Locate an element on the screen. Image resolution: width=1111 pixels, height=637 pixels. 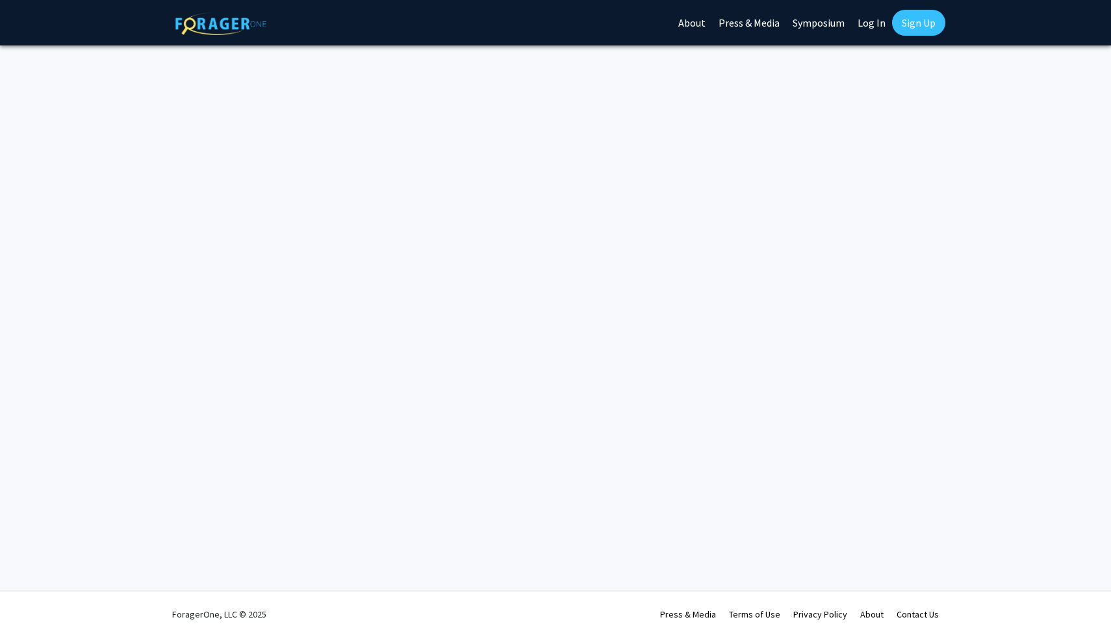
a: Sign Up is located at coordinates (918, 23).